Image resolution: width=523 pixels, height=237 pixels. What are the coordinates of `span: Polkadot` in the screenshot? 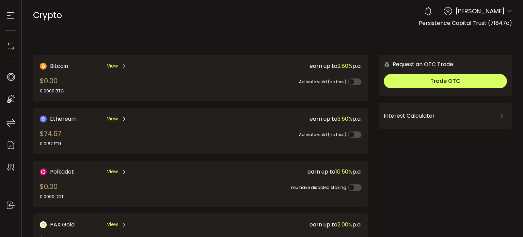 It's located at (62, 171).